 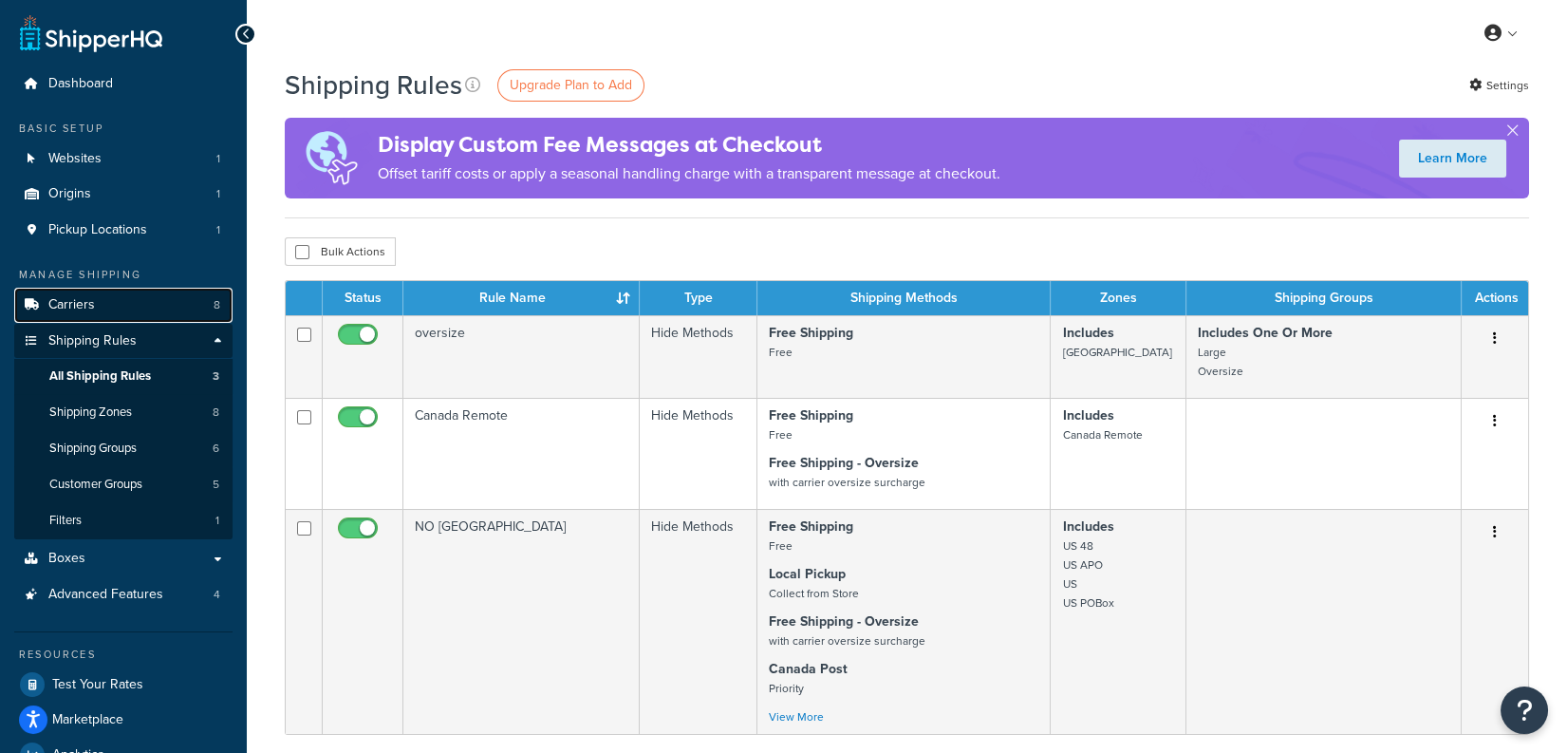 I want to click on small: Large Oversize, so click(x=1220, y=362).